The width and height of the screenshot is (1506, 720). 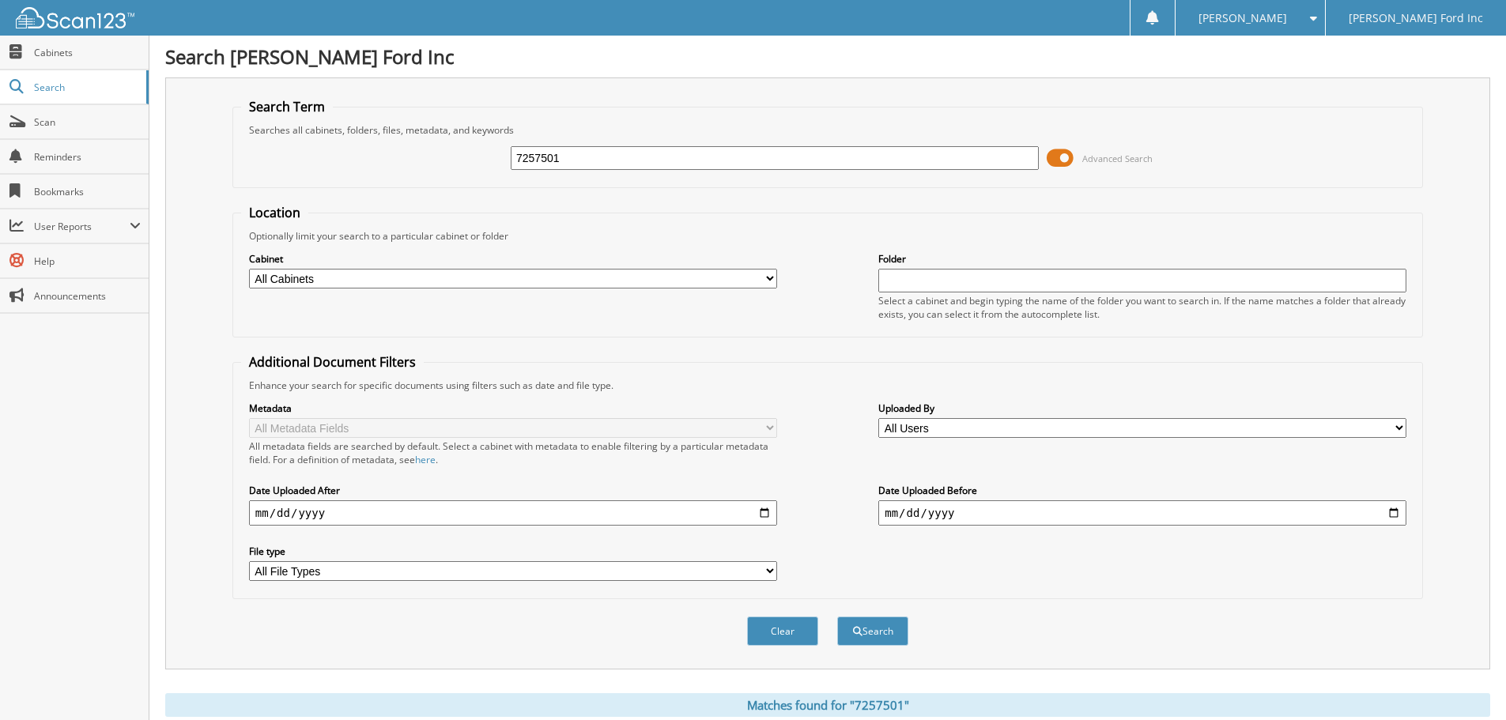 I want to click on span: Bookmarks, so click(x=87, y=191).